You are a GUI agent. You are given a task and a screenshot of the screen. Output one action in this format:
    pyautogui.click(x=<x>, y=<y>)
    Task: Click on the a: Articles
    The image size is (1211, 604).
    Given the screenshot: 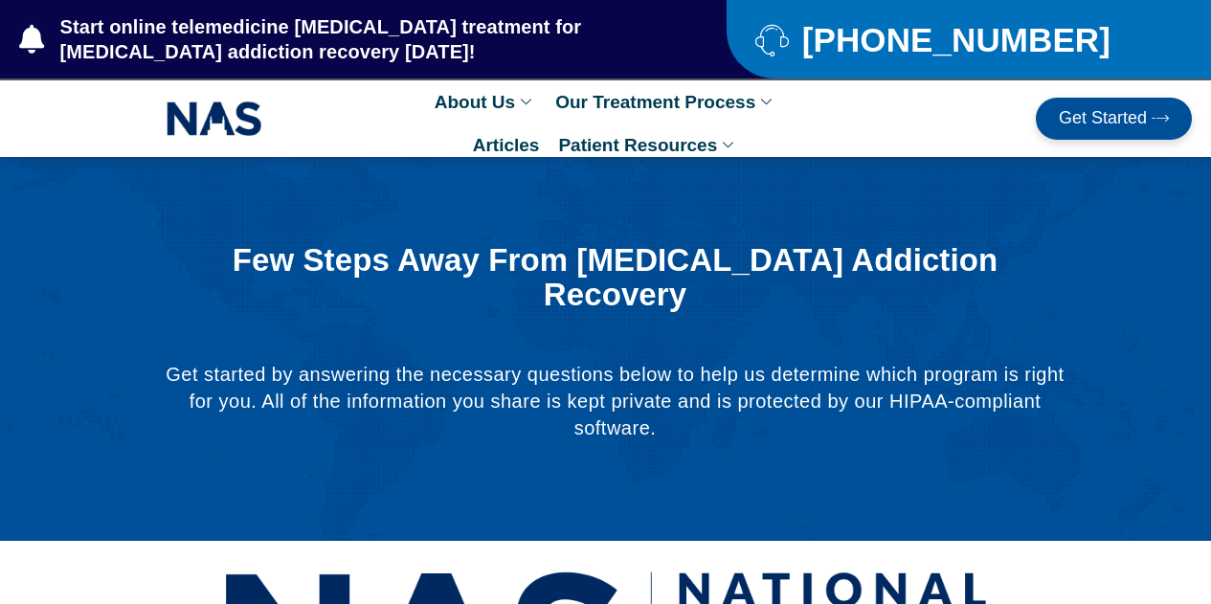 What is the action you would take?
    pyautogui.click(x=507, y=145)
    